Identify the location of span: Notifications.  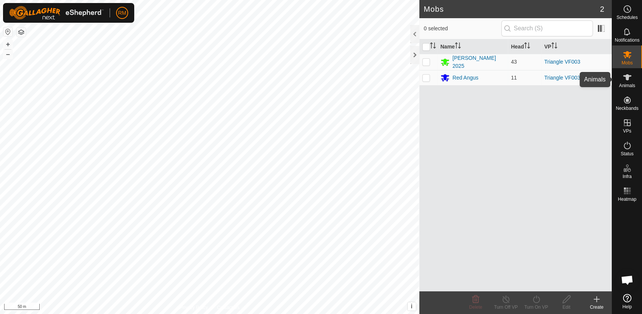
(627, 40).